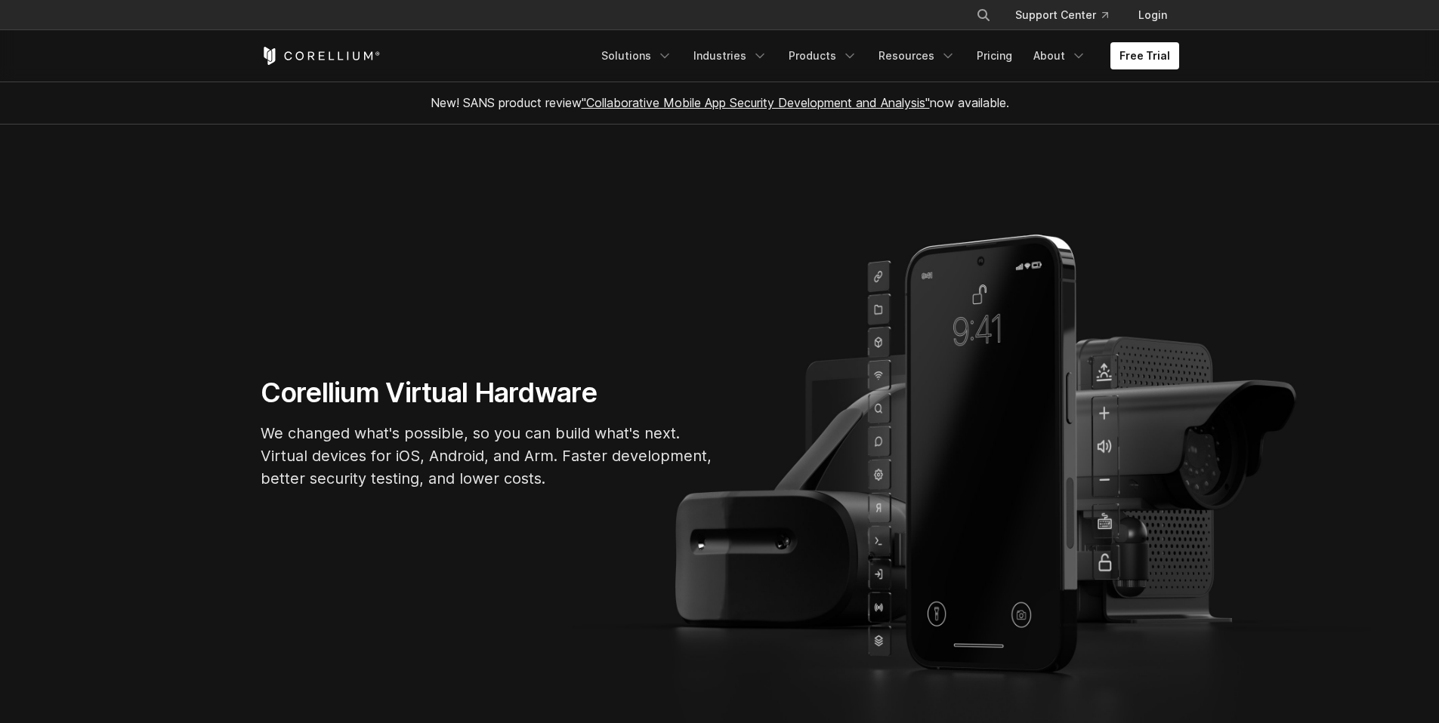 This screenshot has height=723, width=1439. What do you see at coordinates (822, 56) in the screenshot?
I see `a: Products` at bounding box center [822, 56].